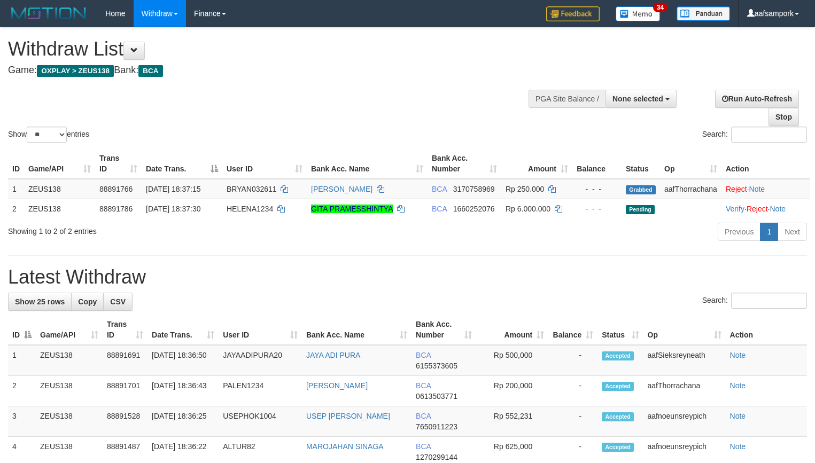 This screenshot has width=815, height=463. I want to click on th: Balance, so click(597, 164).